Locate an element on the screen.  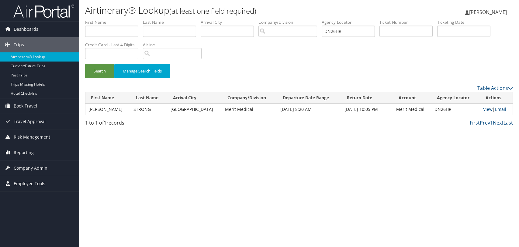
span: Reporting is located at coordinates (24, 152).